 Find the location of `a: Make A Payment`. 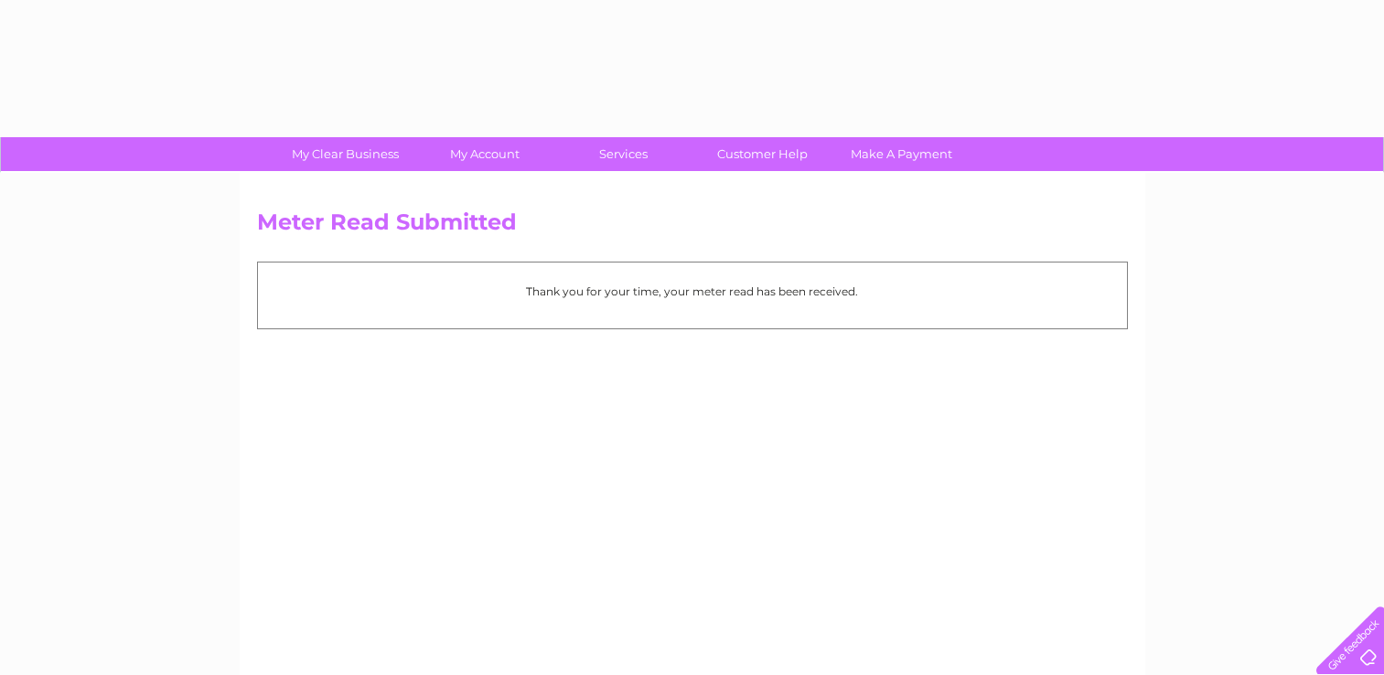

a: Make A Payment is located at coordinates (901, 154).